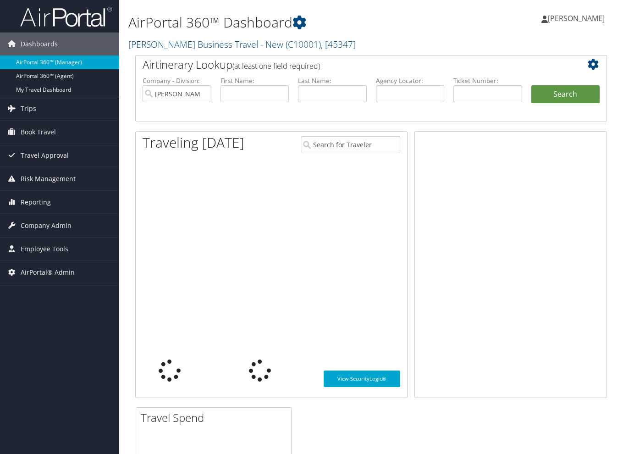 This screenshot has height=454, width=623. What do you see at coordinates (39, 44) in the screenshot?
I see `span: Dashboards` at bounding box center [39, 44].